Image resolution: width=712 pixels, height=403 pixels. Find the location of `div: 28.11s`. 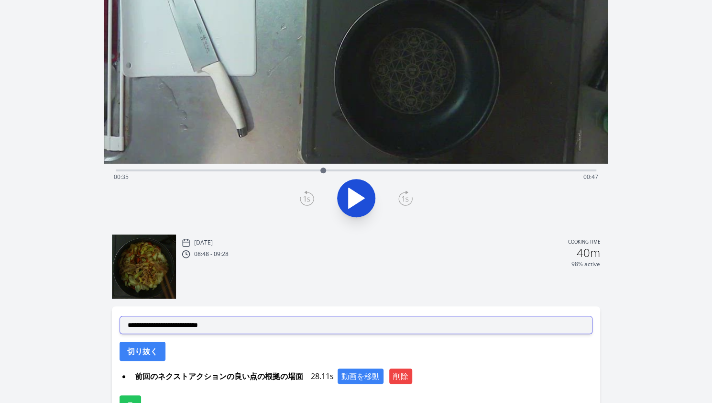

div: 28.11s is located at coordinates (361, 376).